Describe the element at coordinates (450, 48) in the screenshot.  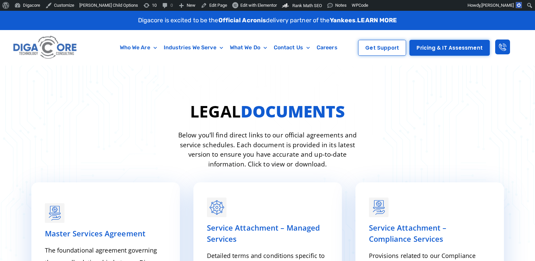
I see `a: Pricing & IT Assessment` at that location.